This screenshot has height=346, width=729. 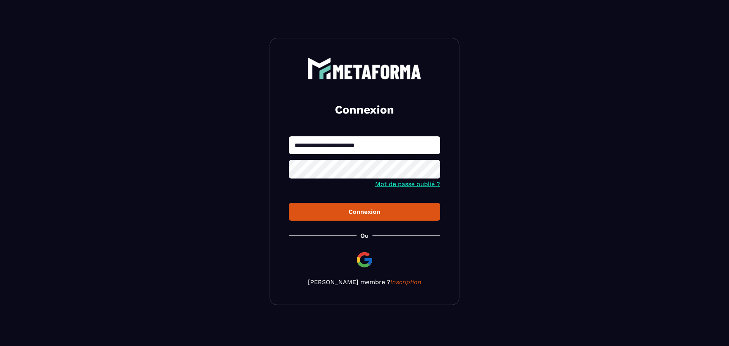 I want to click on img: logo, so click(x=365, y=68).